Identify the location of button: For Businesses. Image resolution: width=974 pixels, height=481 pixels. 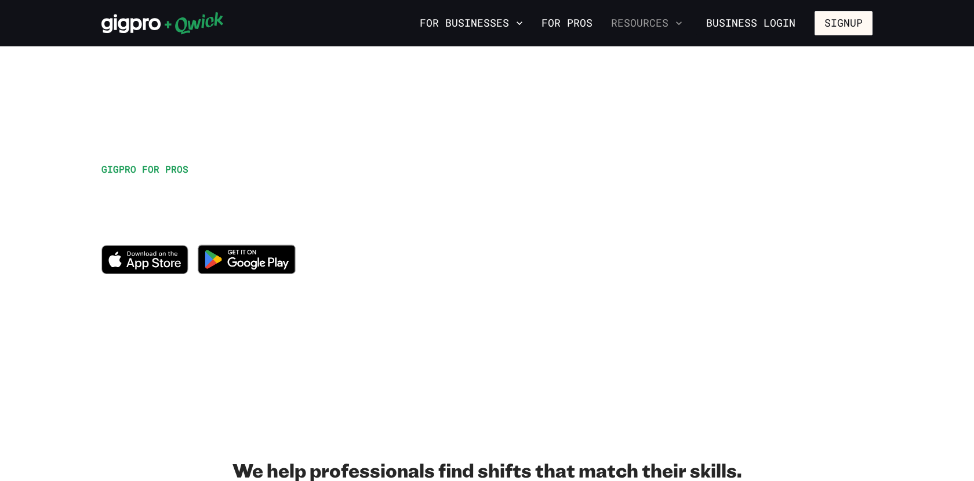
(471, 23).